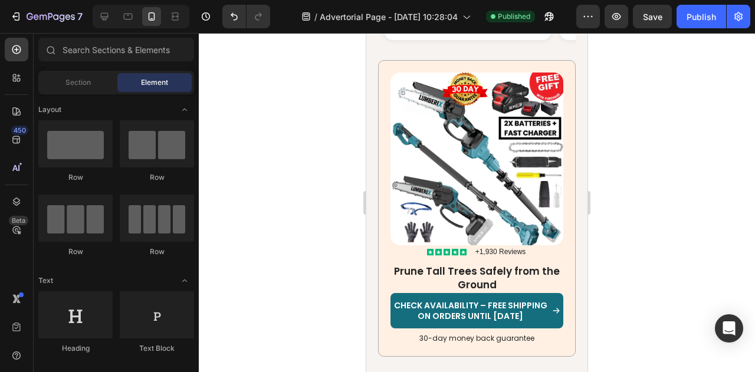  Describe the element at coordinates (45, 281) in the screenshot. I see `span: Text` at that location.